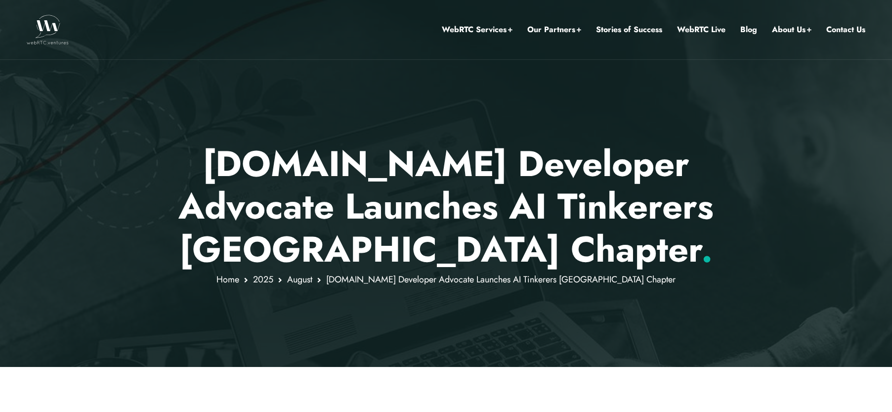 The width and height of the screenshot is (892, 412). What do you see at coordinates (554, 30) in the screenshot?
I see `a: Our Partners` at bounding box center [554, 30].